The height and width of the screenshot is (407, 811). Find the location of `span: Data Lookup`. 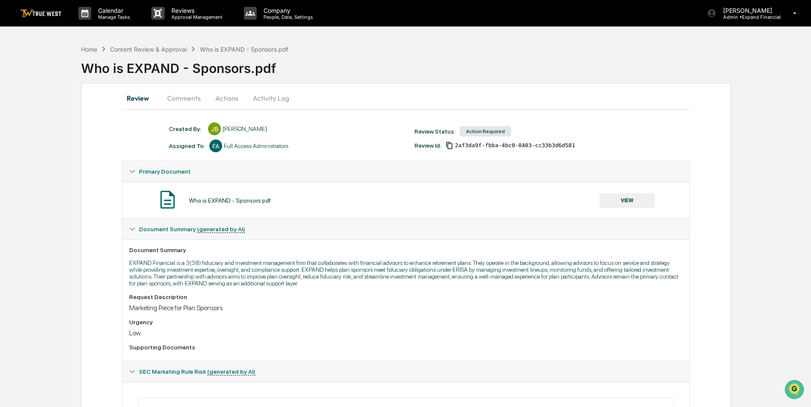

span: Data Lookup is located at coordinates (35, 128).